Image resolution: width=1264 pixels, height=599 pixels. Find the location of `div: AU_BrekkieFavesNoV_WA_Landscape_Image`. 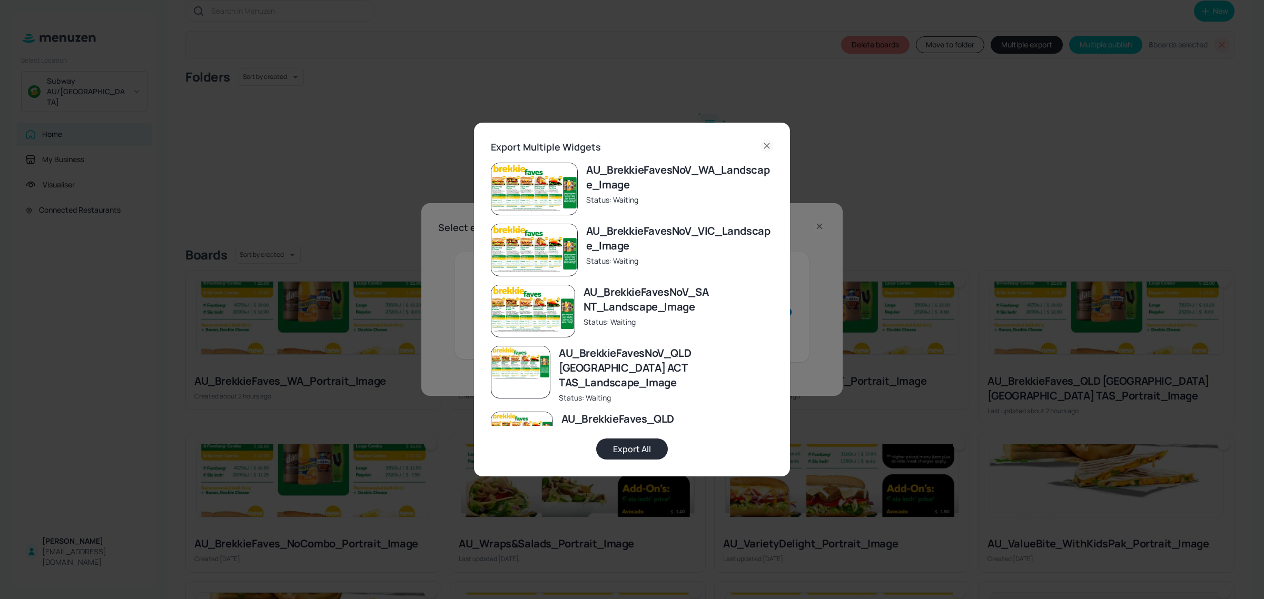

div: AU_BrekkieFavesNoV_WA_Landscape_Image is located at coordinates (679, 177).